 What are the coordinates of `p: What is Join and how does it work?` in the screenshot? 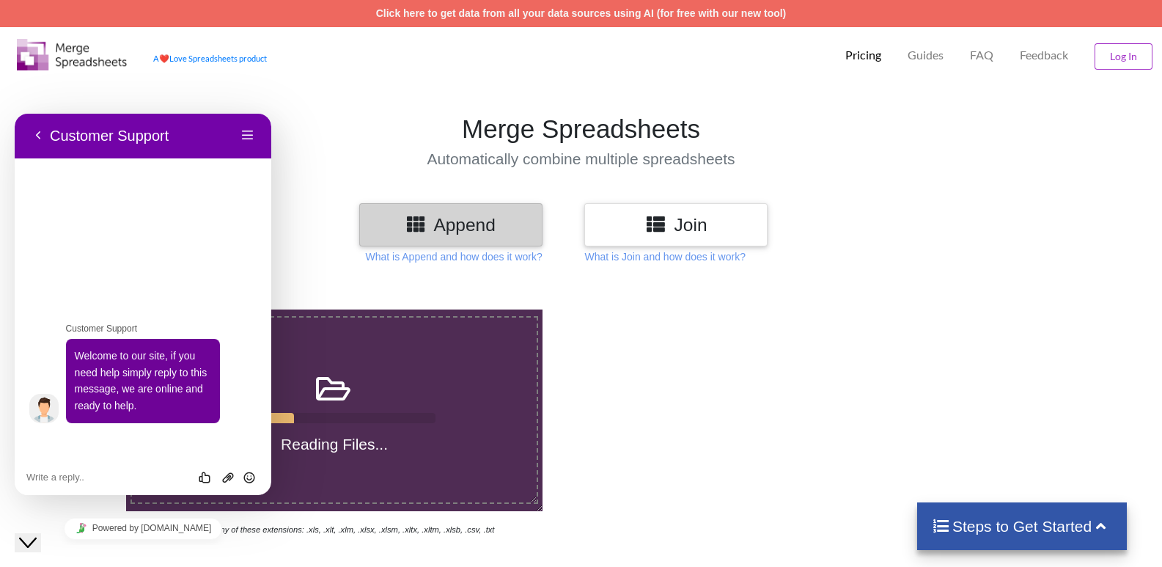 It's located at (664, 257).